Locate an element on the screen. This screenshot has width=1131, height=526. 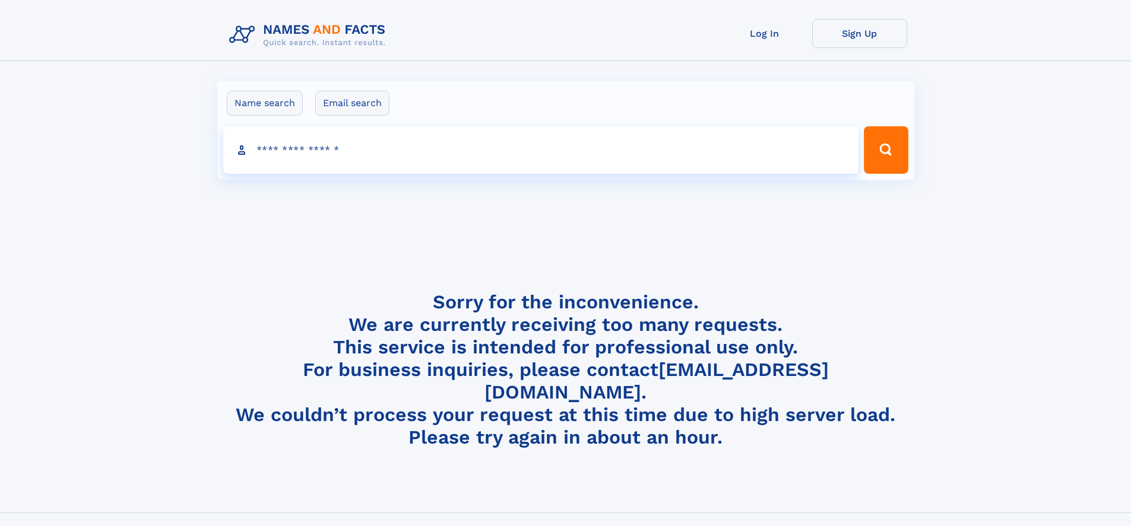
a: Log In is located at coordinates (764, 33).